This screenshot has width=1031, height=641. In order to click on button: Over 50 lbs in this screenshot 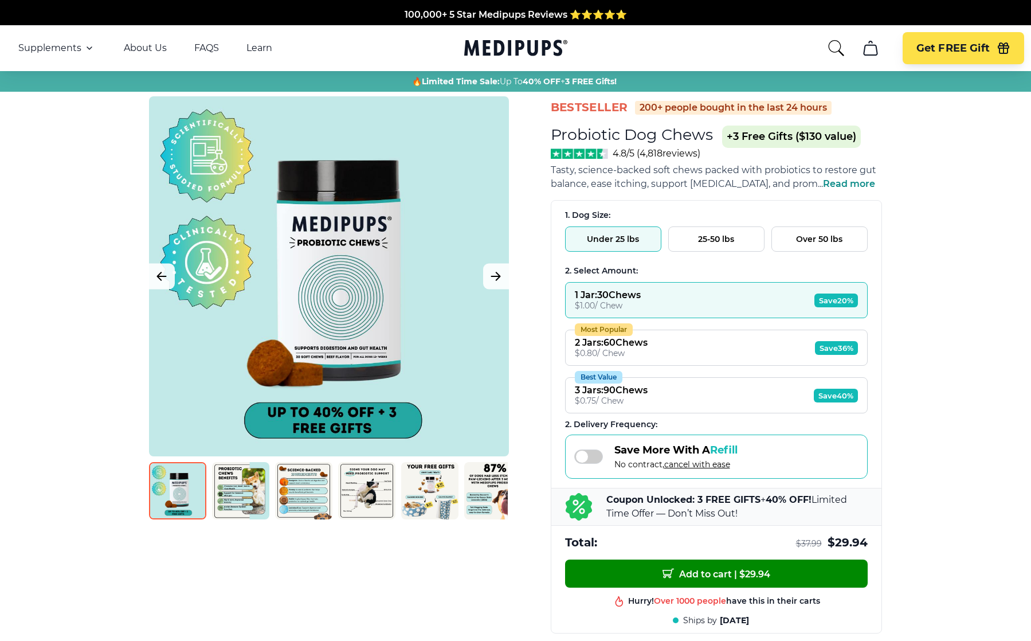, I will do `click(819, 239)`.